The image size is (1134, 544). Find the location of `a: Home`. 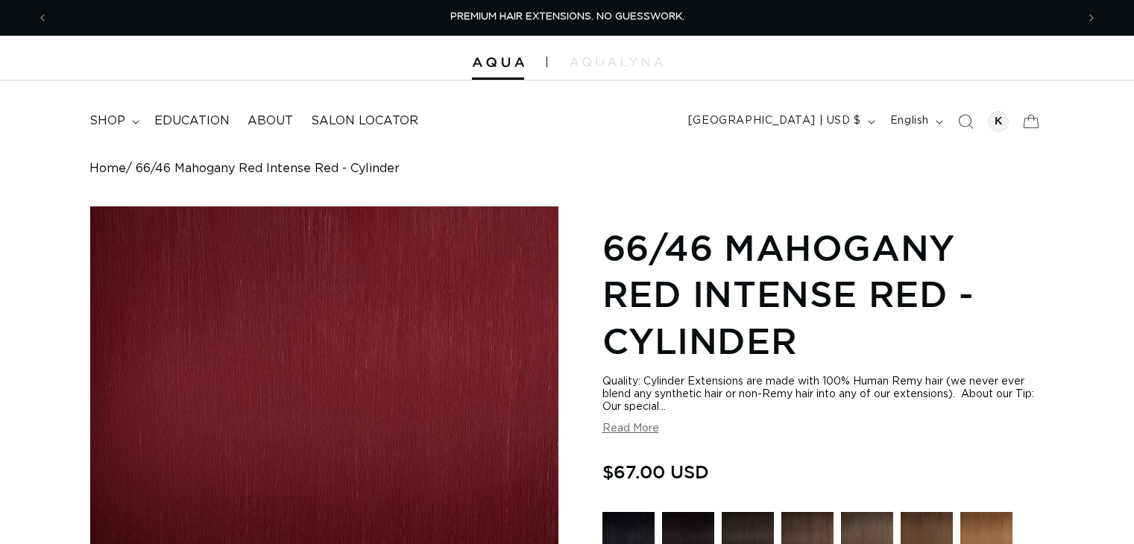

a: Home is located at coordinates (107, 168).